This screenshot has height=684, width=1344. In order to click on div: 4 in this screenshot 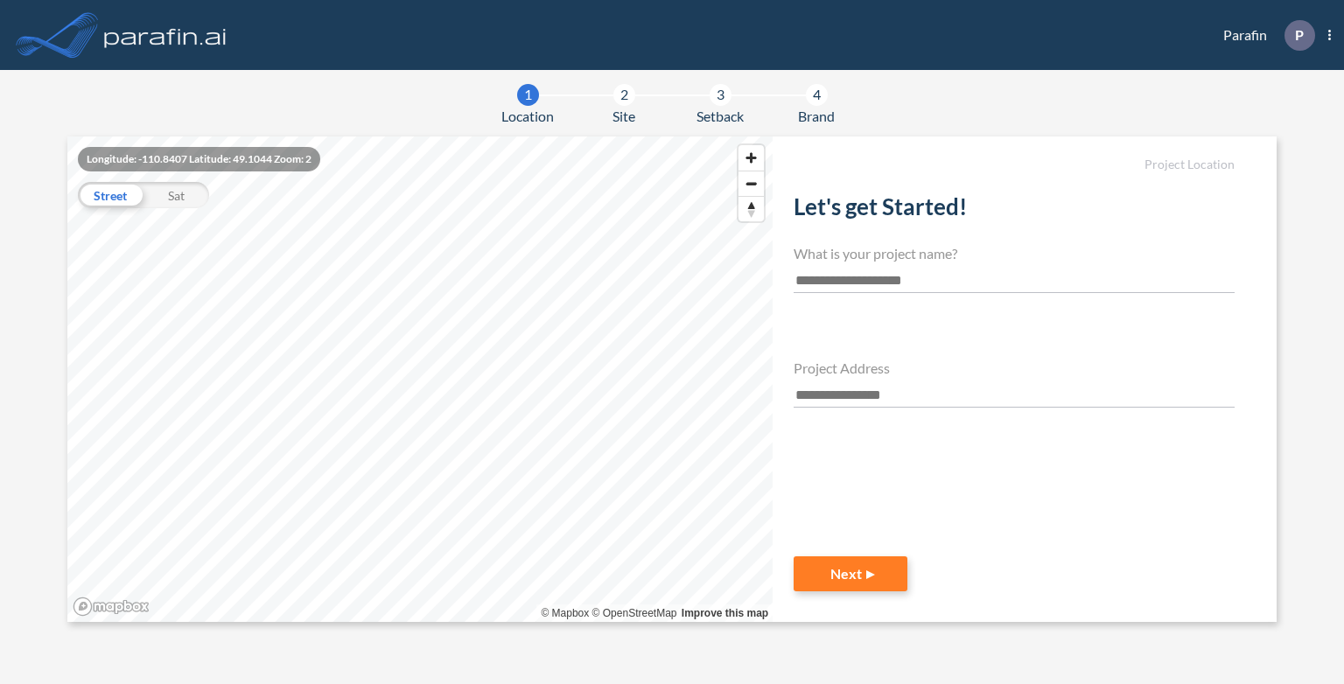, I will do `click(817, 95)`.